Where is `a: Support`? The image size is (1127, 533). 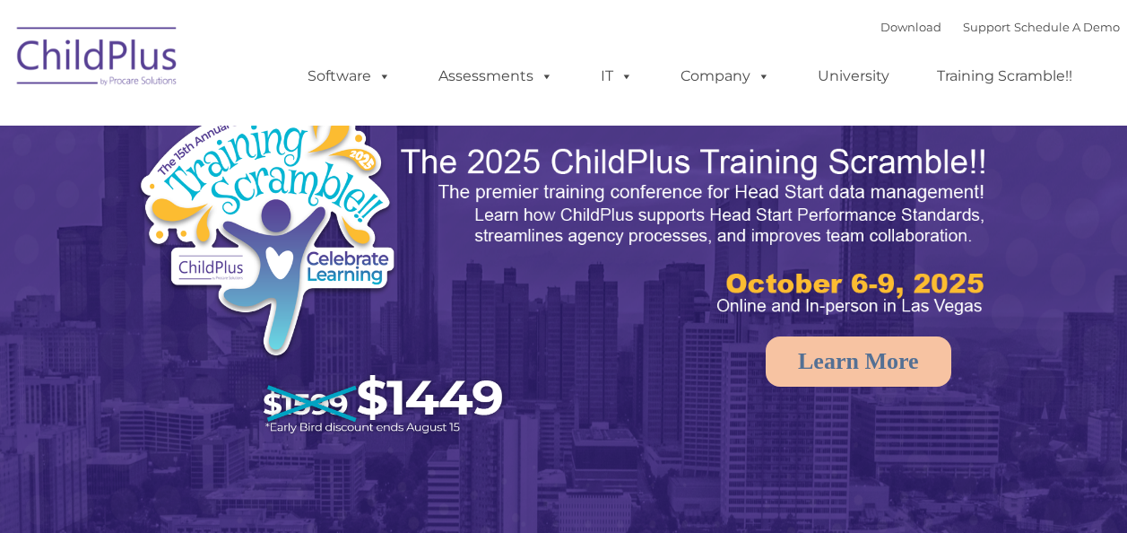 a: Support is located at coordinates (987, 27).